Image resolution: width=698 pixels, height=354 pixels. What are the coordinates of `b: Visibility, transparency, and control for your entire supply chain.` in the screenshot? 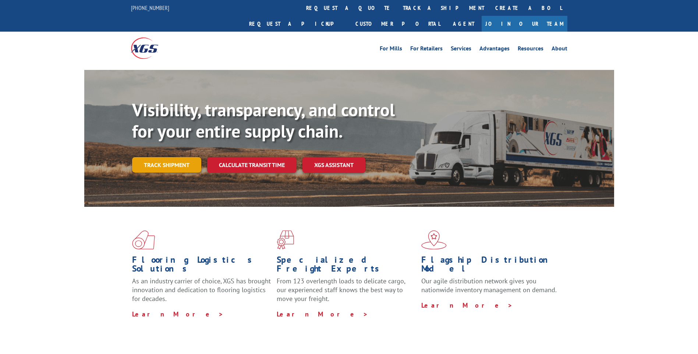 It's located at (263, 120).